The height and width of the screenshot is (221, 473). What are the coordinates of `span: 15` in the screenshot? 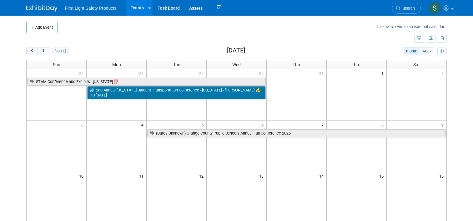 It's located at (382, 176).